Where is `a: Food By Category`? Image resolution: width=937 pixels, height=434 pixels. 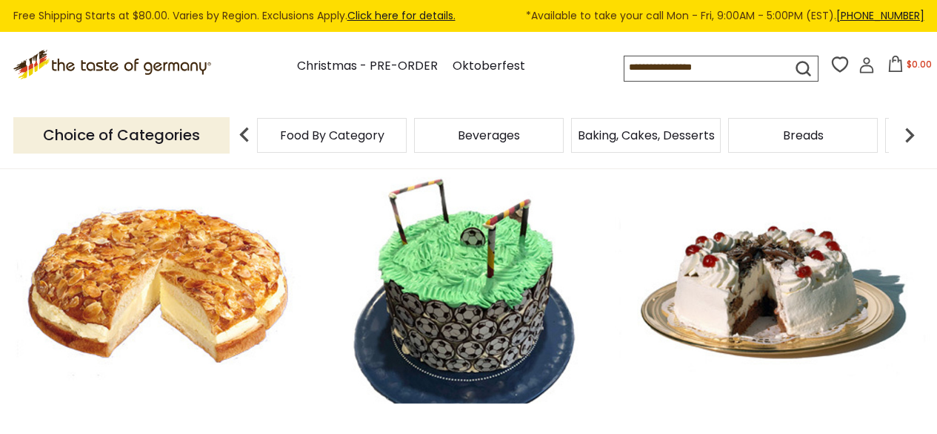 a: Food By Category is located at coordinates (332, 135).